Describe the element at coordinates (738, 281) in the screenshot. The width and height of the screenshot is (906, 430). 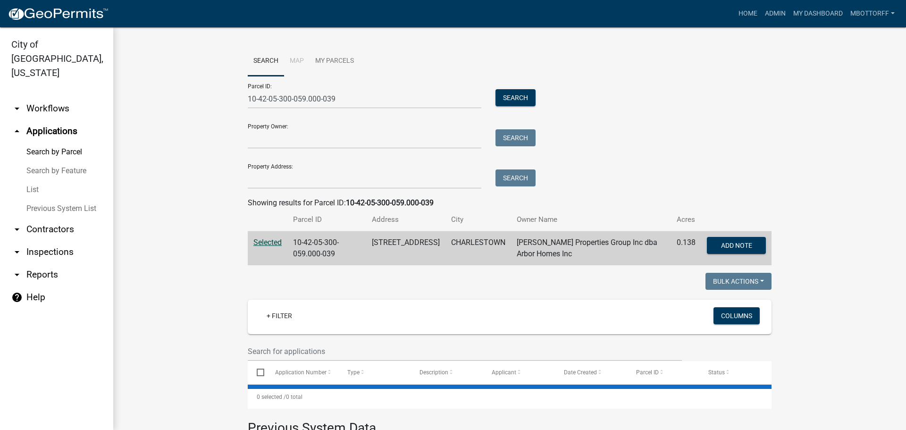
I see `button: Bulk Actions` at that location.